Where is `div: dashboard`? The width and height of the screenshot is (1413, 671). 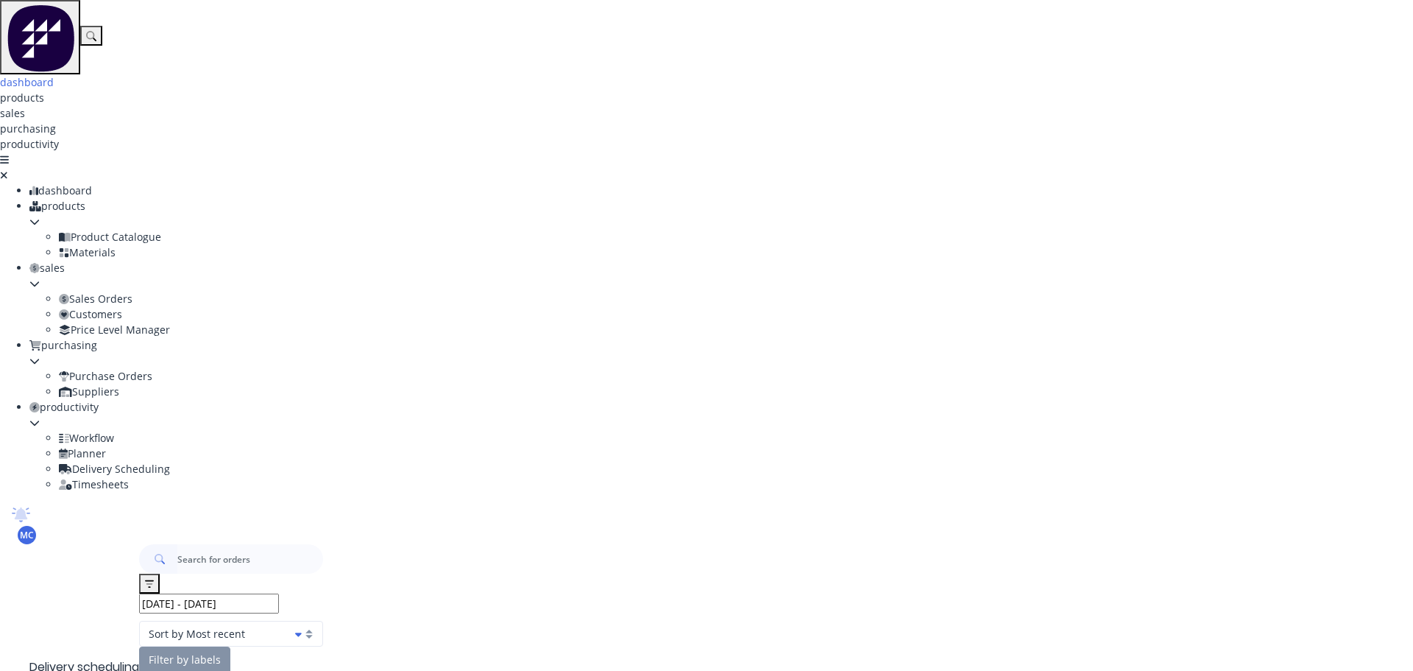
div: dashboard is located at coordinates (715, 190).